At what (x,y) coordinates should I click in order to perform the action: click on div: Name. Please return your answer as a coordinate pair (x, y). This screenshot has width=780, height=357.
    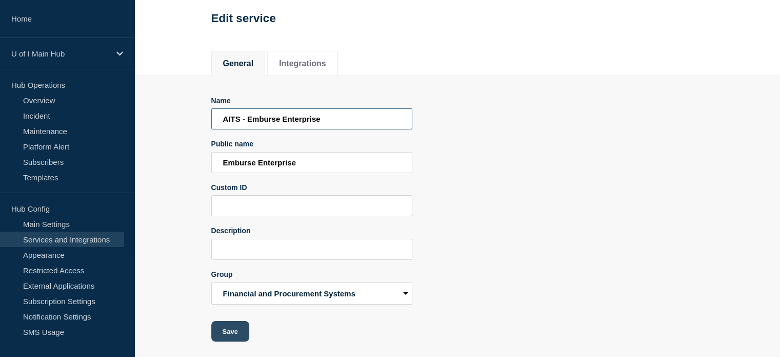
    Looking at the image, I should click on (312, 101).